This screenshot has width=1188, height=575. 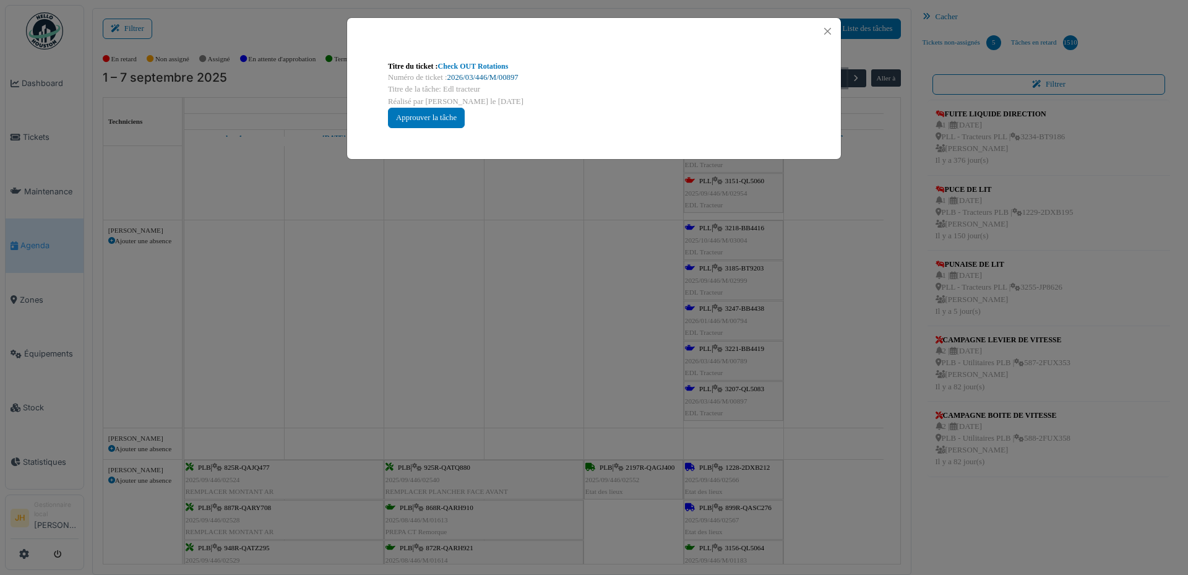 I want to click on div: Approuver la tâche, so click(x=426, y=118).